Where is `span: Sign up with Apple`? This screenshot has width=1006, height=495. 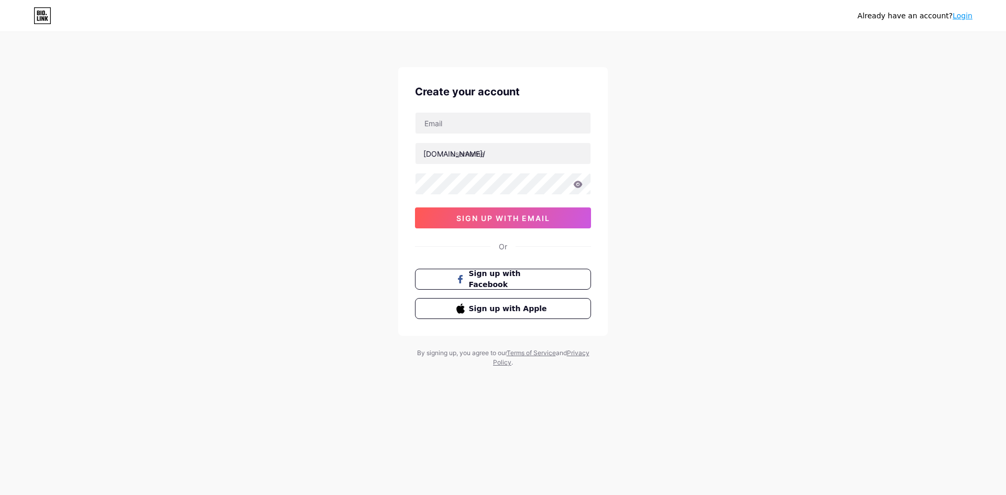
span: Sign up with Apple is located at coordinates (509, 309).